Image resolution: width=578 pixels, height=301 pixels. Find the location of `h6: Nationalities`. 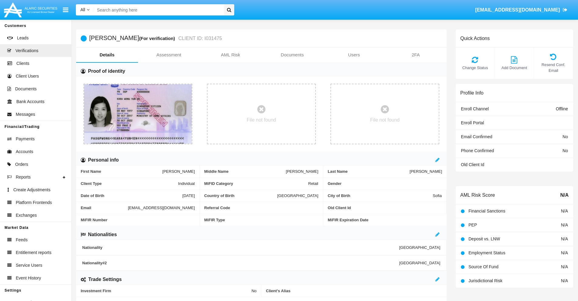

h6: Nationalities is located at coordinates (102, 235).